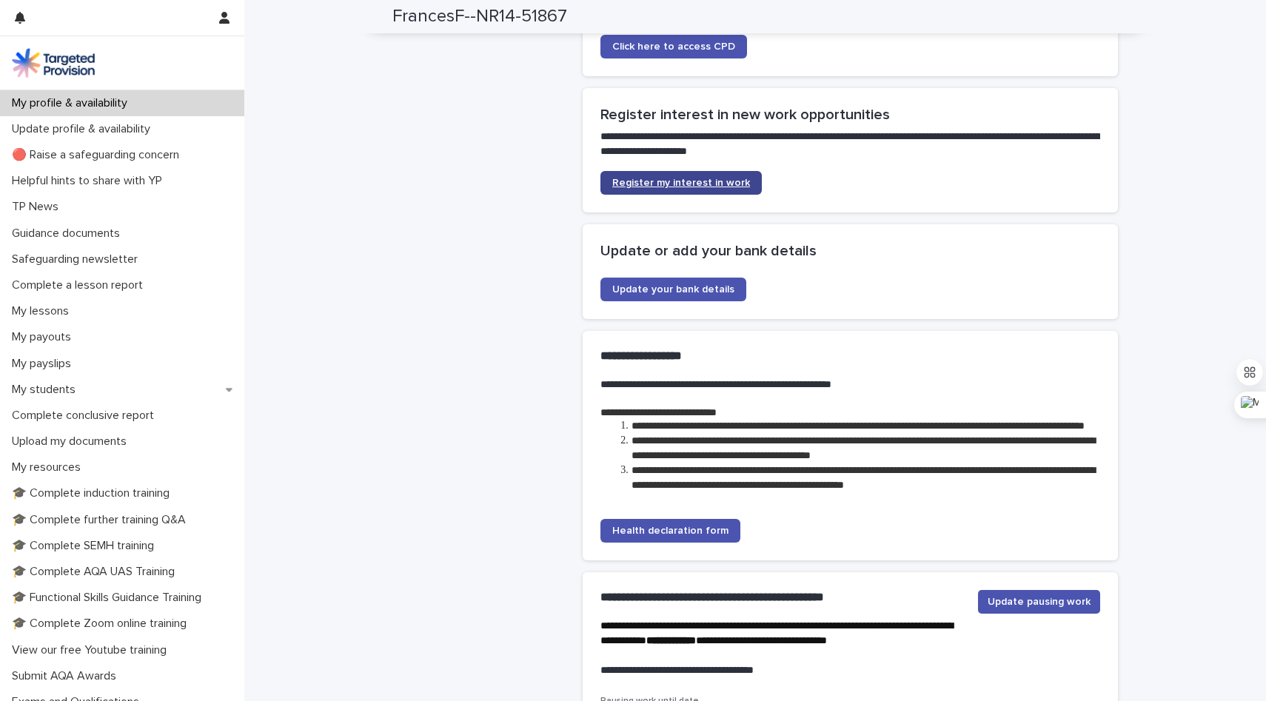 The width and height of the screenshot is (1266, 701). Describe the element at coordinates (44, 337) in the screenshot. I see `p: My payouts` at that location.